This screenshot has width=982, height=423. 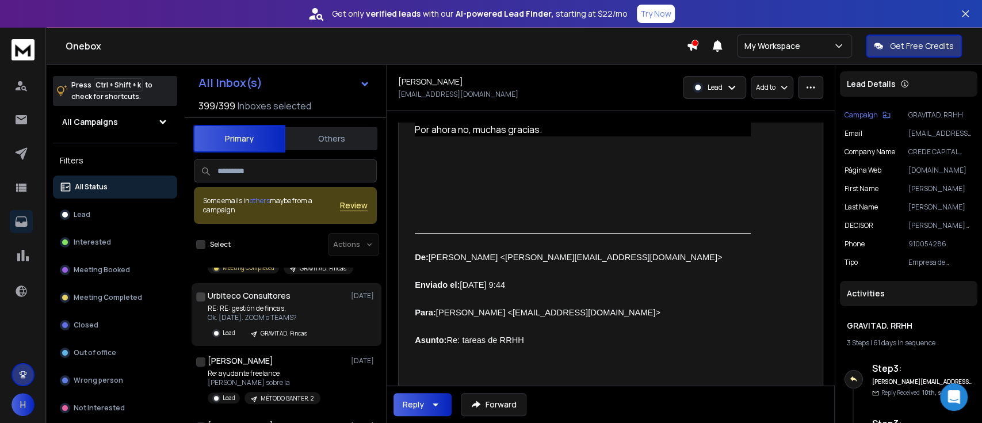 I want to click on p: Meeting Booked, so click(x=102, y=270).